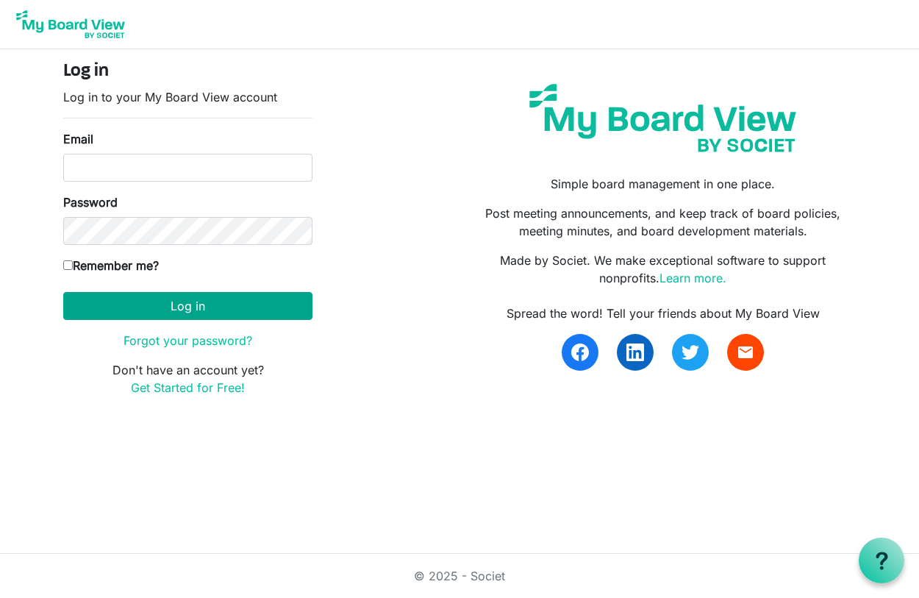 The image size is (919, 598). I want to click on a: Learn more., so click(693, 278).